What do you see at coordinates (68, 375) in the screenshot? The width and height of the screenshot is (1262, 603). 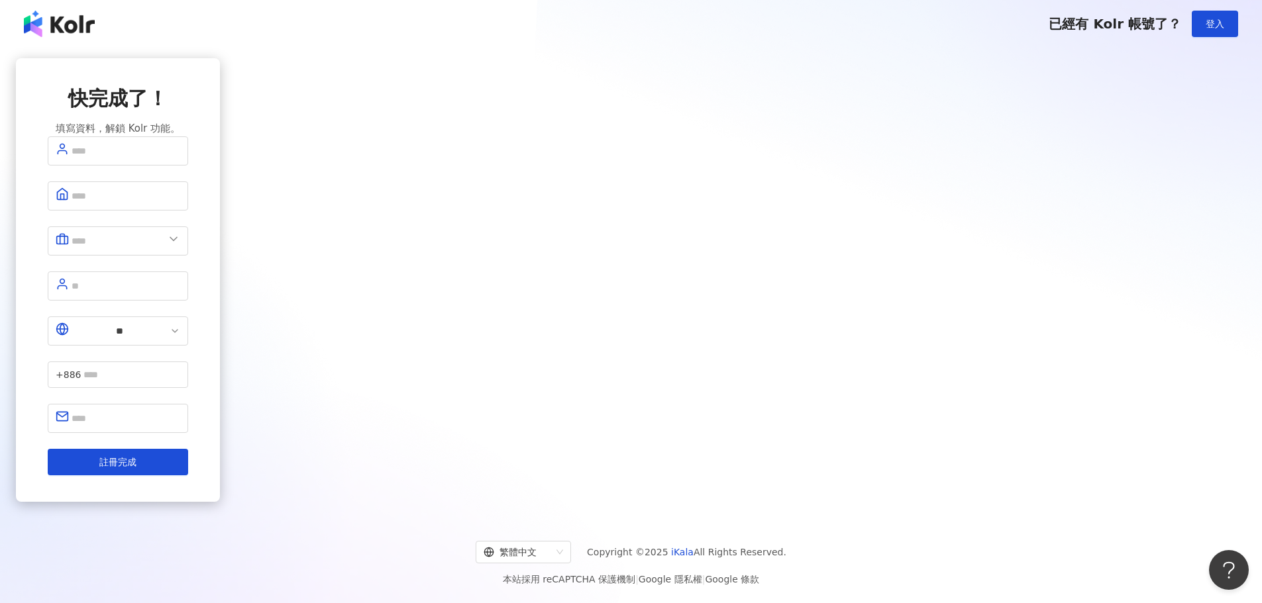 I see `span: +886` at bounding box center [68, 375].